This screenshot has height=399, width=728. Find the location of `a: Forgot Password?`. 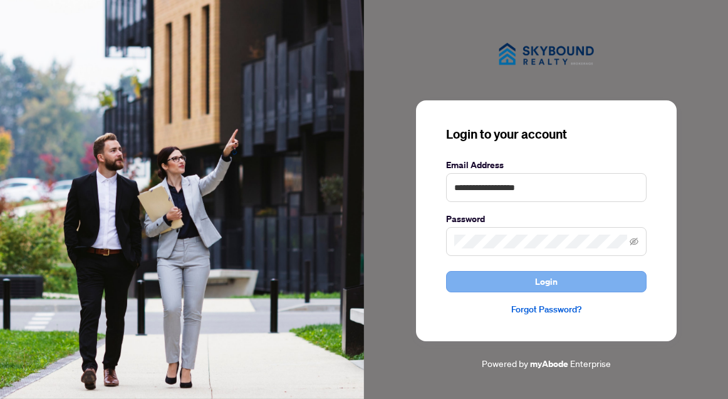

a: Forgot Password? is located at coordinates (547, 309).